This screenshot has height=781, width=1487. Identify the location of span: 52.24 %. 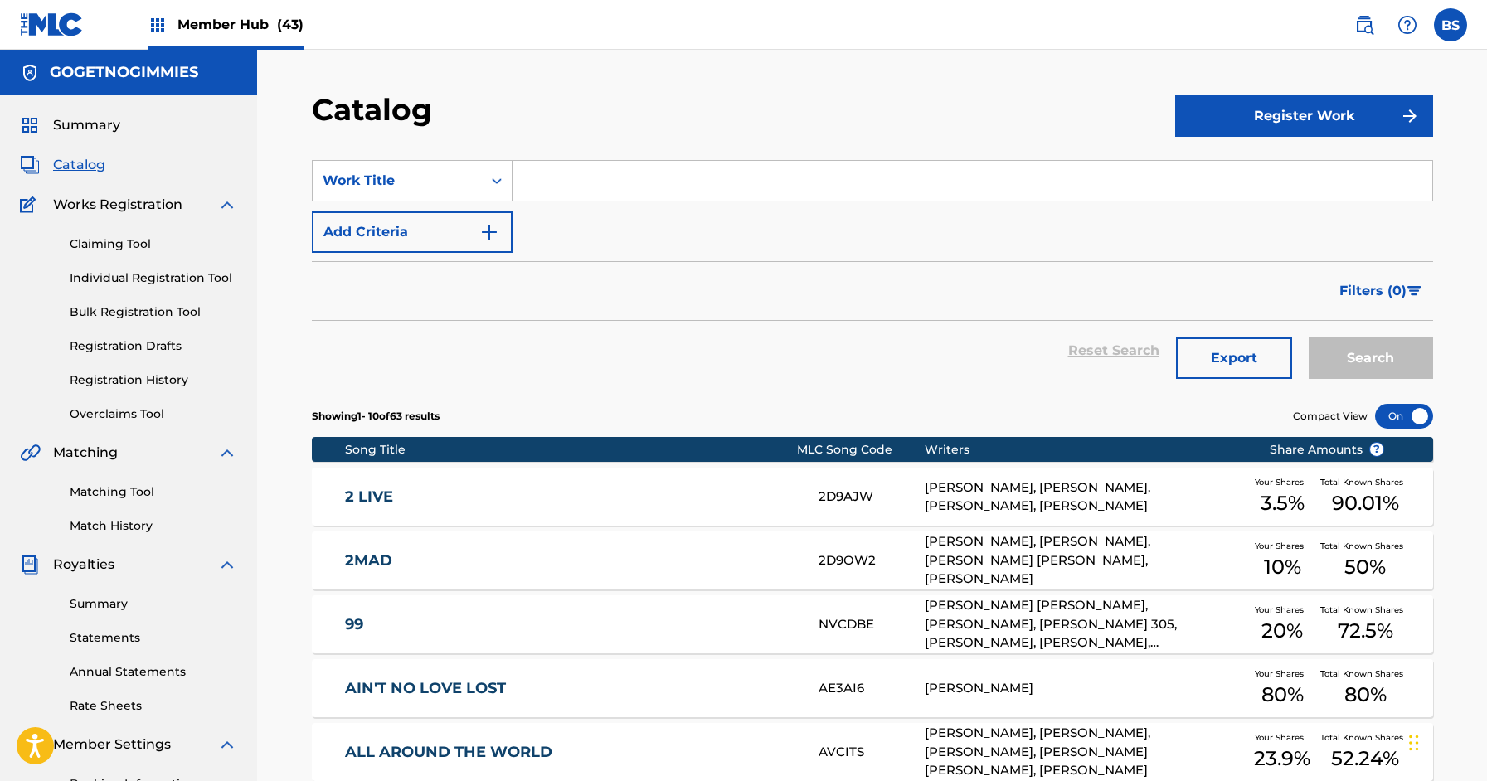
(1365, 759).